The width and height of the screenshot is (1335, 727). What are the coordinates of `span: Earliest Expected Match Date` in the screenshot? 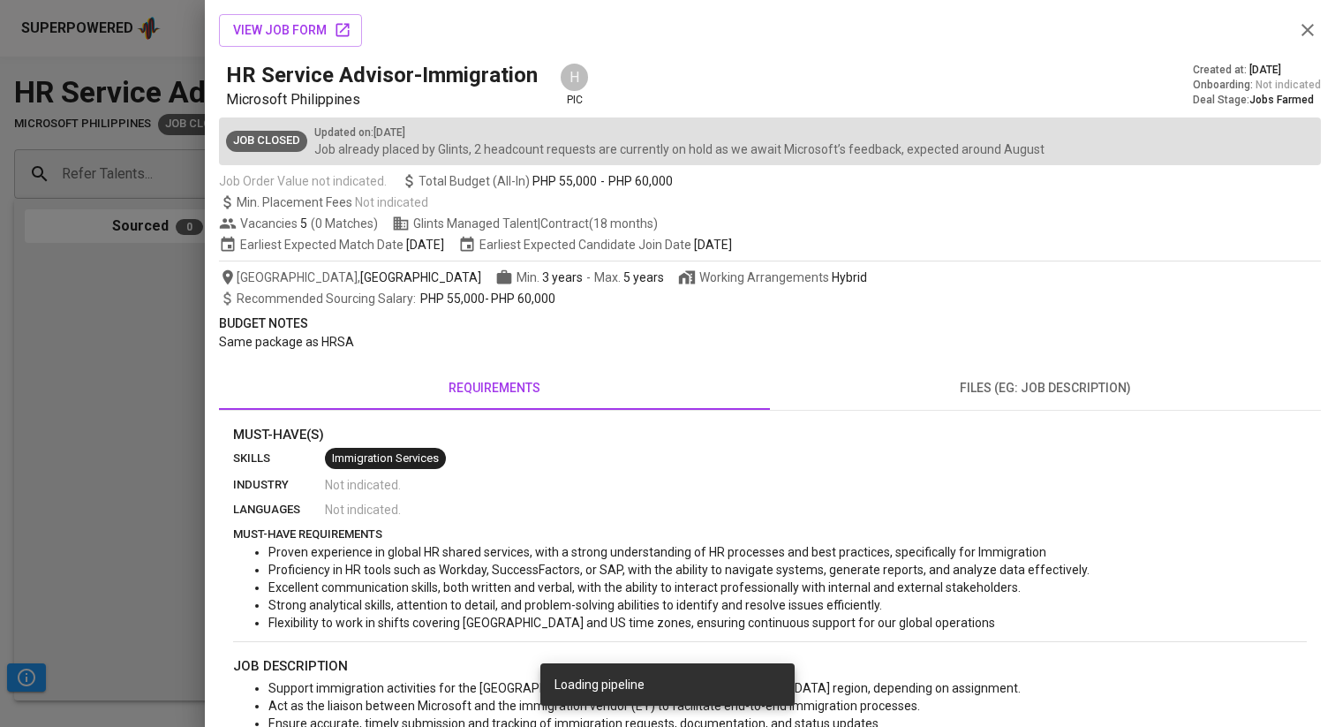 It's located at (331, 245).